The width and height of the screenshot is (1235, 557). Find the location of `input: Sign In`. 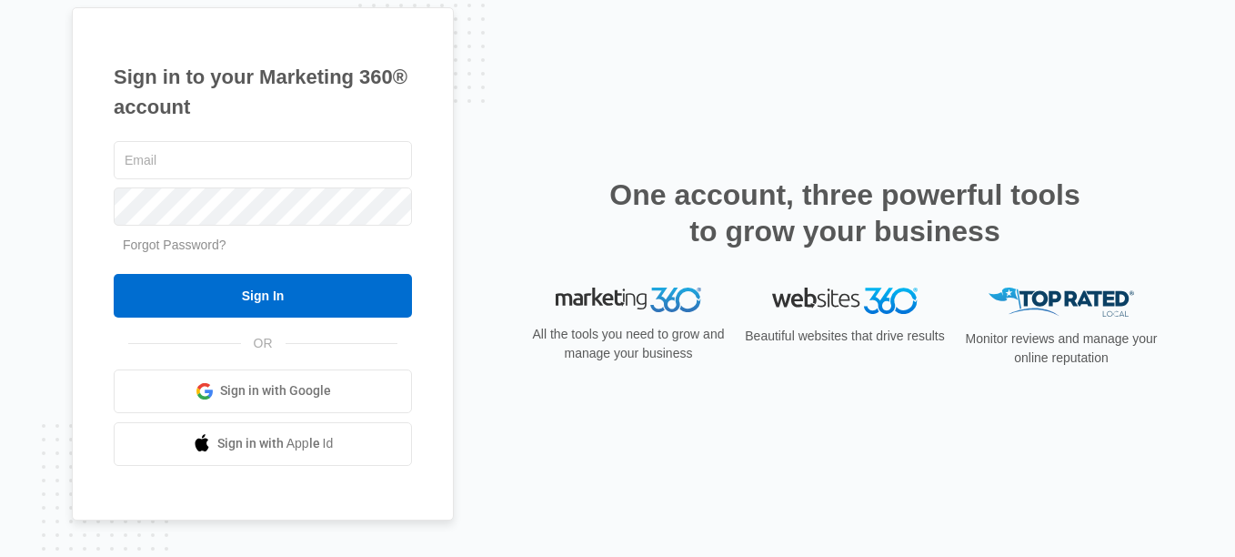

input: Sign In is located at coordinates (263, 296).